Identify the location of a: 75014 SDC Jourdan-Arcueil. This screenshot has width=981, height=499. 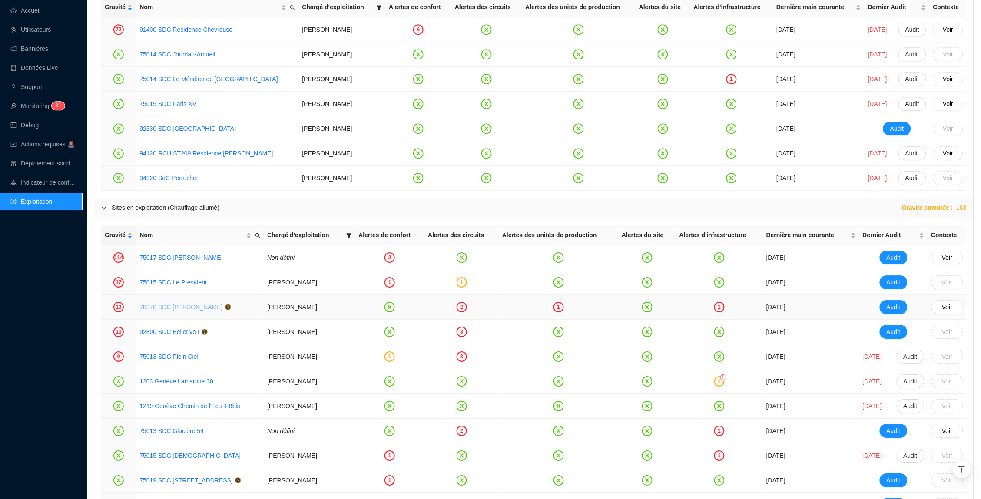
(177, 54).